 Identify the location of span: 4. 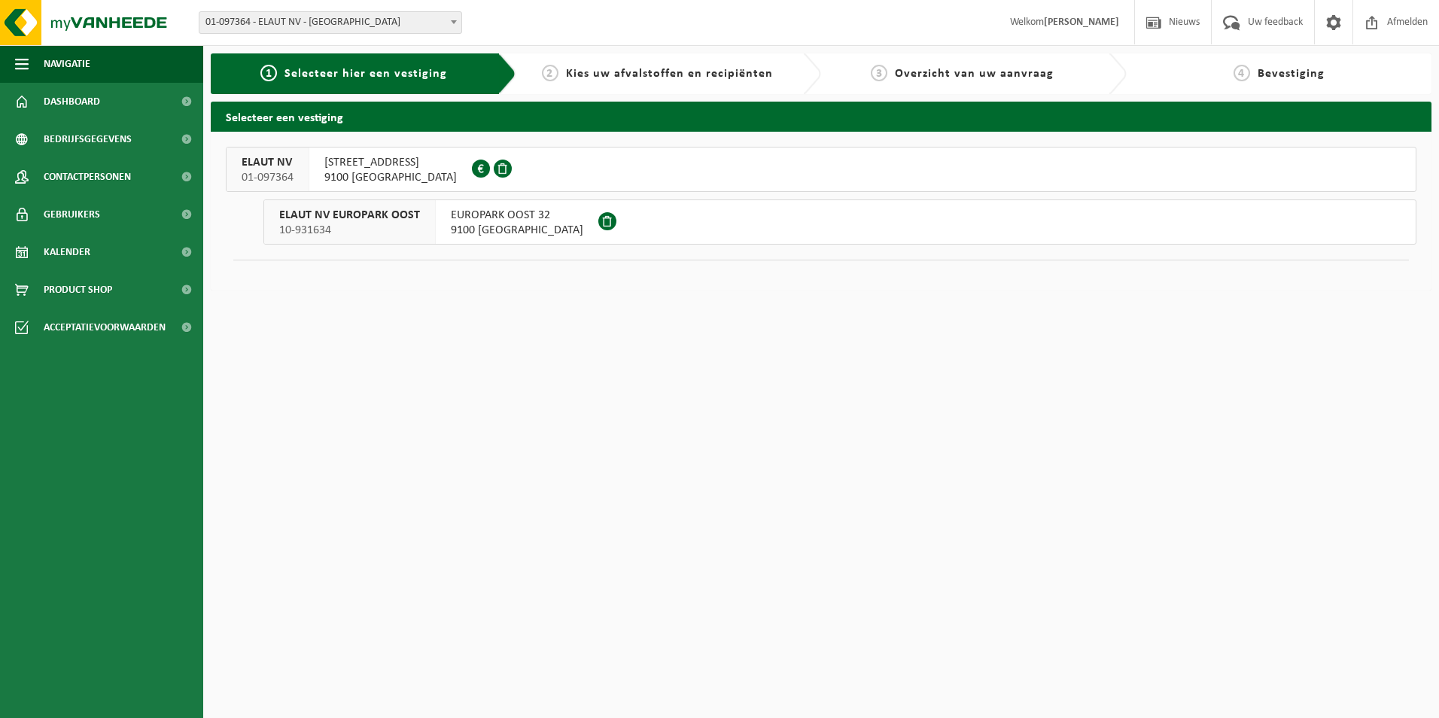
(1242, 73).